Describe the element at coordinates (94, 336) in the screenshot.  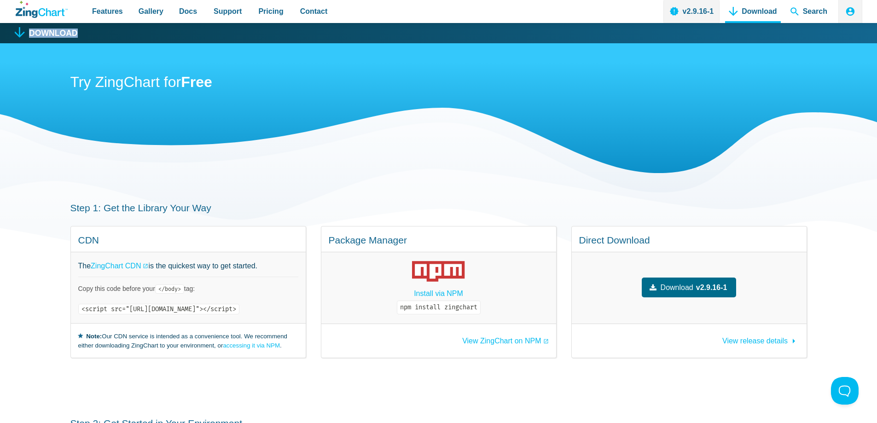
I see `strong: Note:` at that location.